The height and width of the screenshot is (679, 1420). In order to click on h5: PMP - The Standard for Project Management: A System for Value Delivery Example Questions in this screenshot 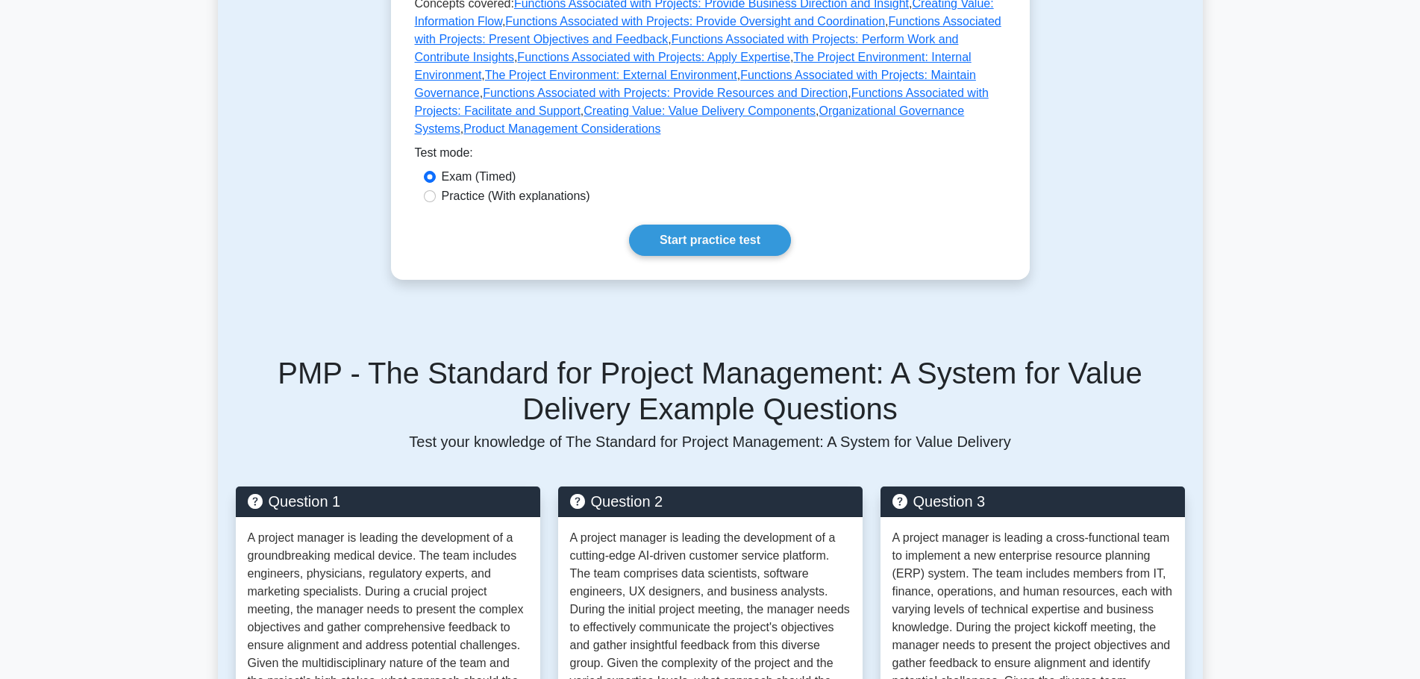, I will do `click(710, 391)`.